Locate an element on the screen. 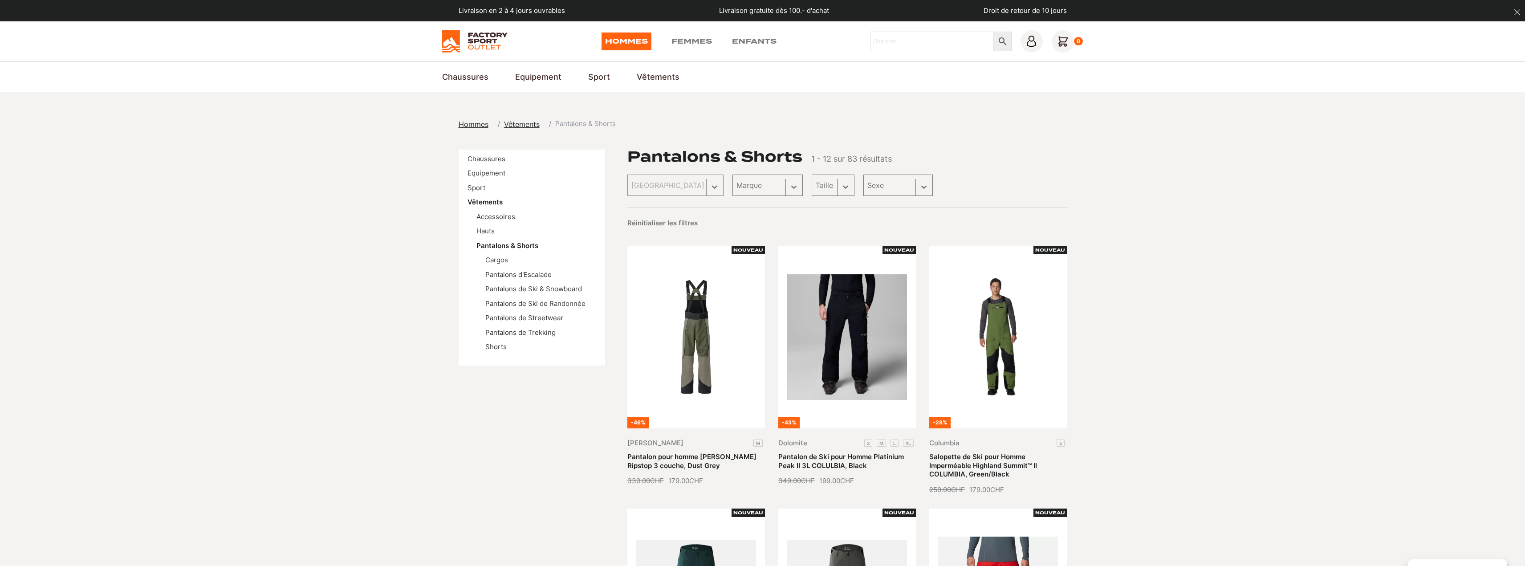 Image resolution: width=1525 pixels, height=566 pixels. a: Pantalon de Ski pour Homme Platinium Peak II 3L COLULBIA, Black is located at coordinates (841, 461).